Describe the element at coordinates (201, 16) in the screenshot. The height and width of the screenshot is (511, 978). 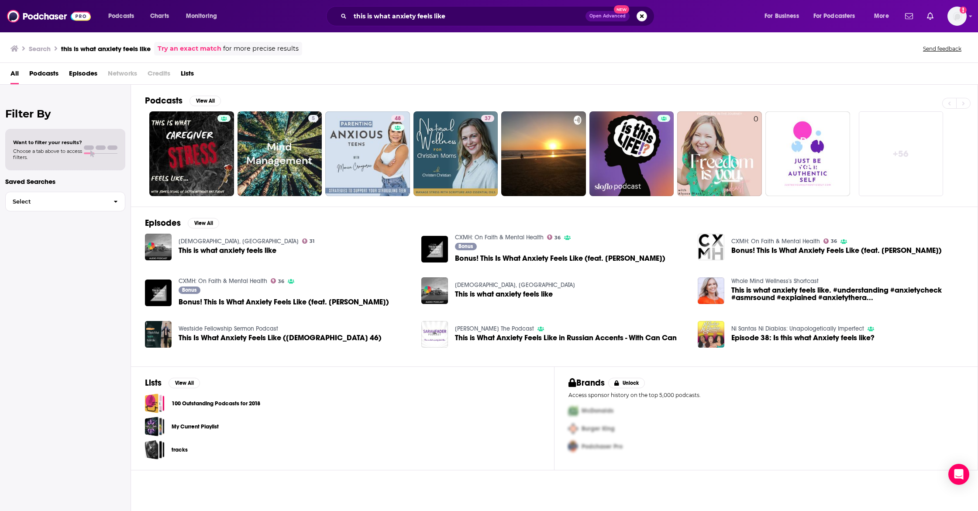
I see `span: Monitoring` at that location.